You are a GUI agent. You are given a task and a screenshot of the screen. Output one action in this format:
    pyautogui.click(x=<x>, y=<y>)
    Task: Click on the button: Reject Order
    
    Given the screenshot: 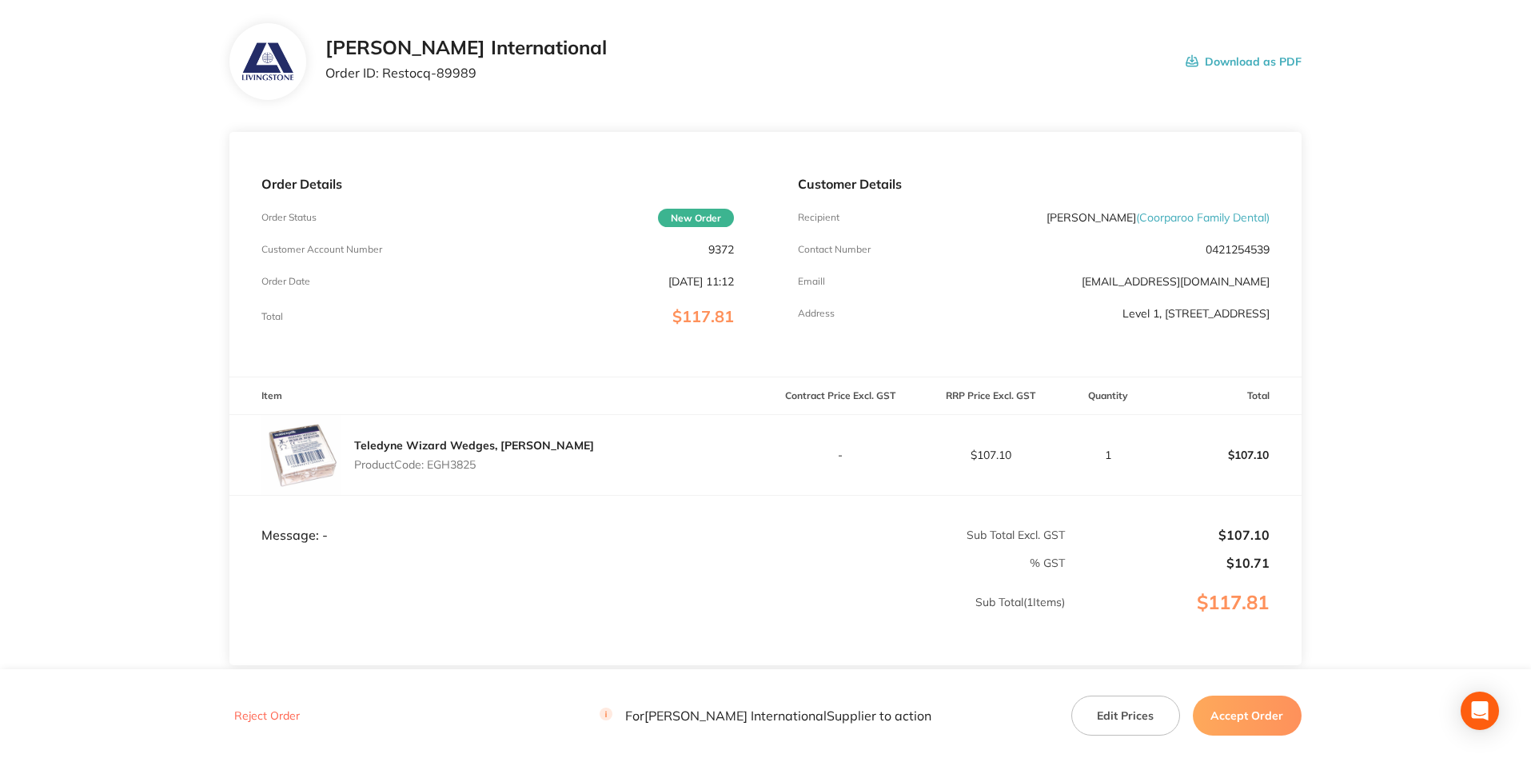 What is the action you would take?
    pyautogui.click(x=267, y=716)
    